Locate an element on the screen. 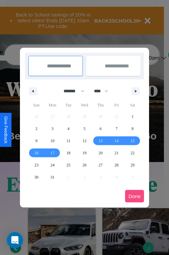 This screenshot has height=255, width=169. span: 25 is located at coordinates (68, 165).